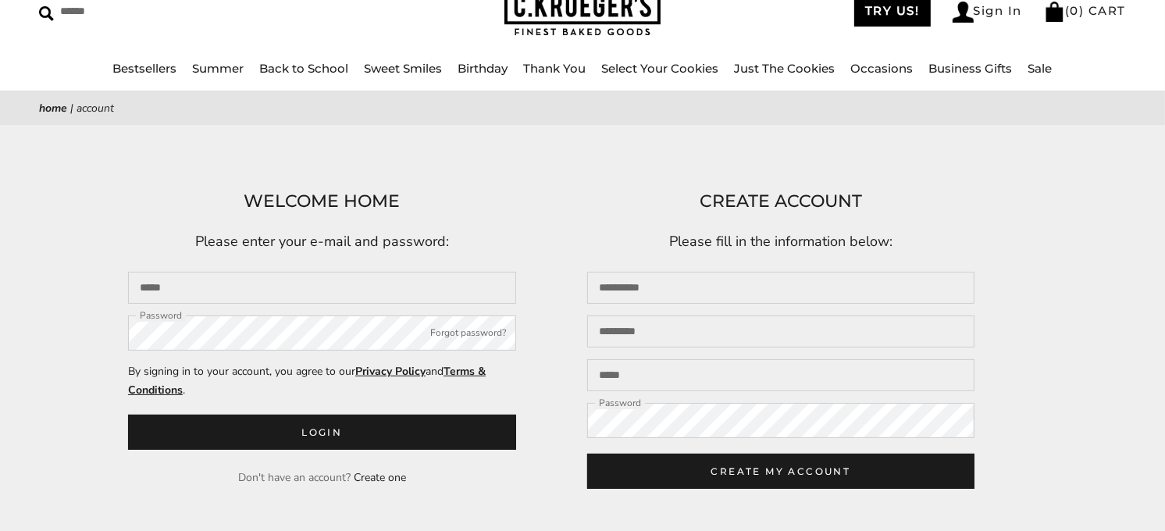 The width and height of the screenshot is (1165, 531). Describe the element at coordinates (322, 380) in the screenshot. I see `p: By signing in to your account, you agree to our and .` at that location.